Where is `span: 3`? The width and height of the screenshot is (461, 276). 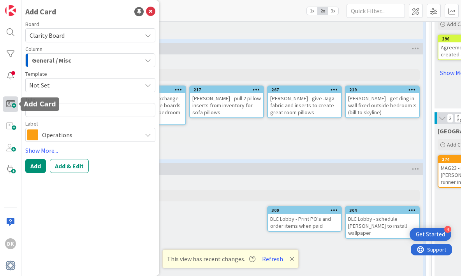 span: 3 is located at coordinates (450, 118).